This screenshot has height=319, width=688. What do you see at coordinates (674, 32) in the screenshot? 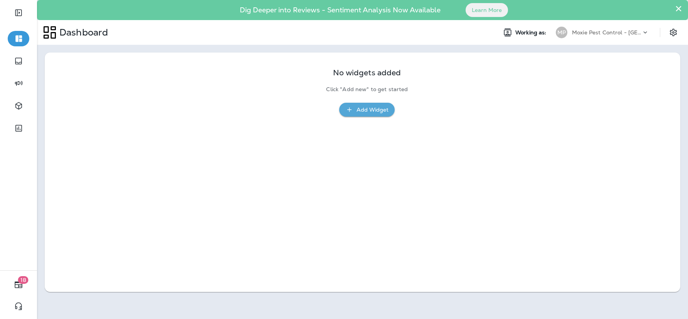
I see `button: Settings` at bounding box center [674, 32].